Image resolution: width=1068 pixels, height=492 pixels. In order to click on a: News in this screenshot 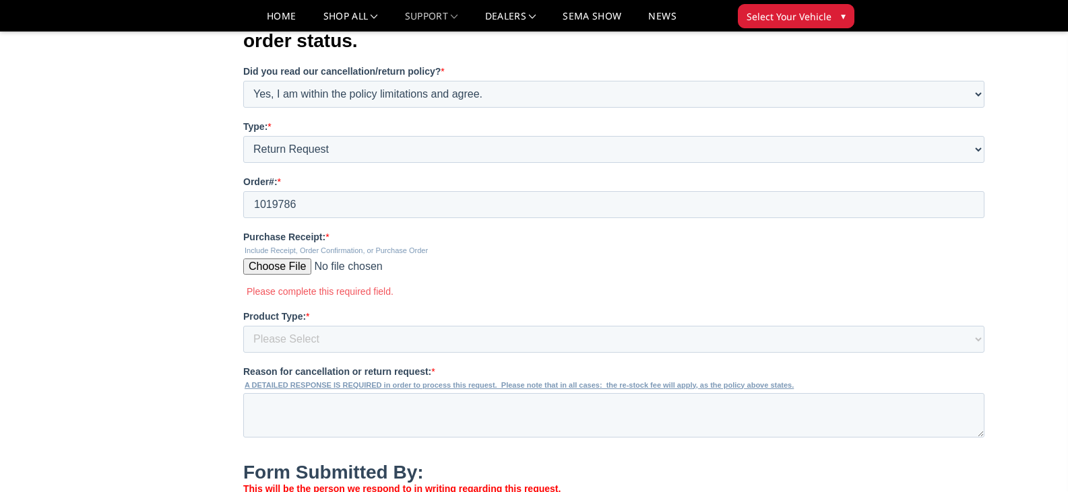, I will do `click(662, 21)`.